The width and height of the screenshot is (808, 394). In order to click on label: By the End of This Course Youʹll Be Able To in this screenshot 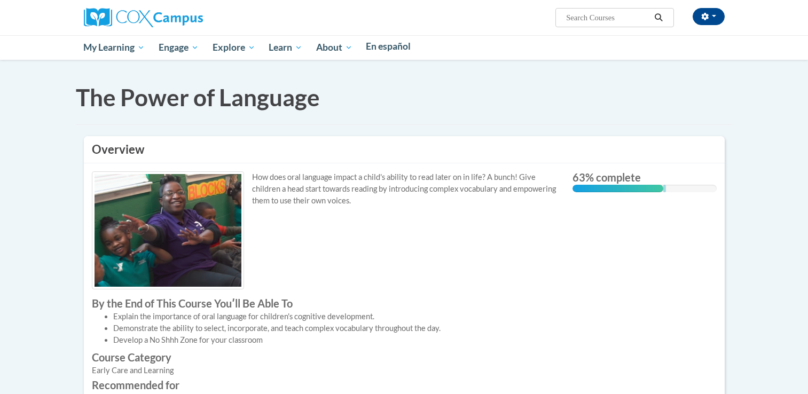, I will do `click(324, 303)`.